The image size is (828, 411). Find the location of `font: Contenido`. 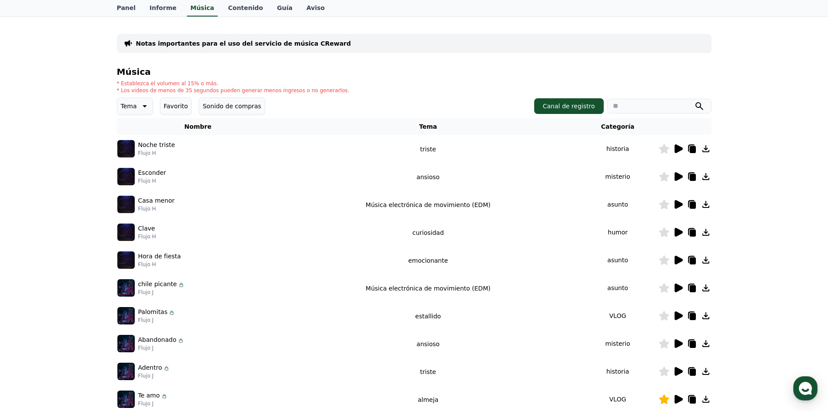

font: Contenido is located at coordinates (246, 8).